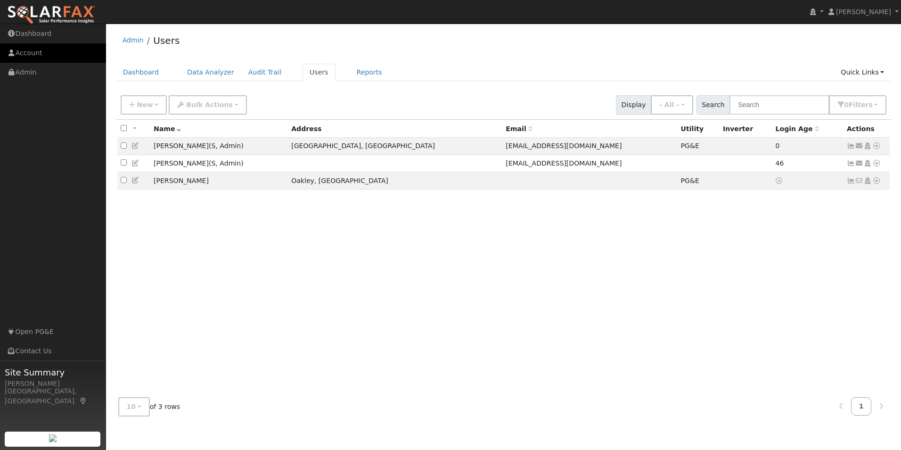  What do you see at coordinates (141, 72) in the screenshot?
I see `a: Dashboard` at bounding box center [141, 72].